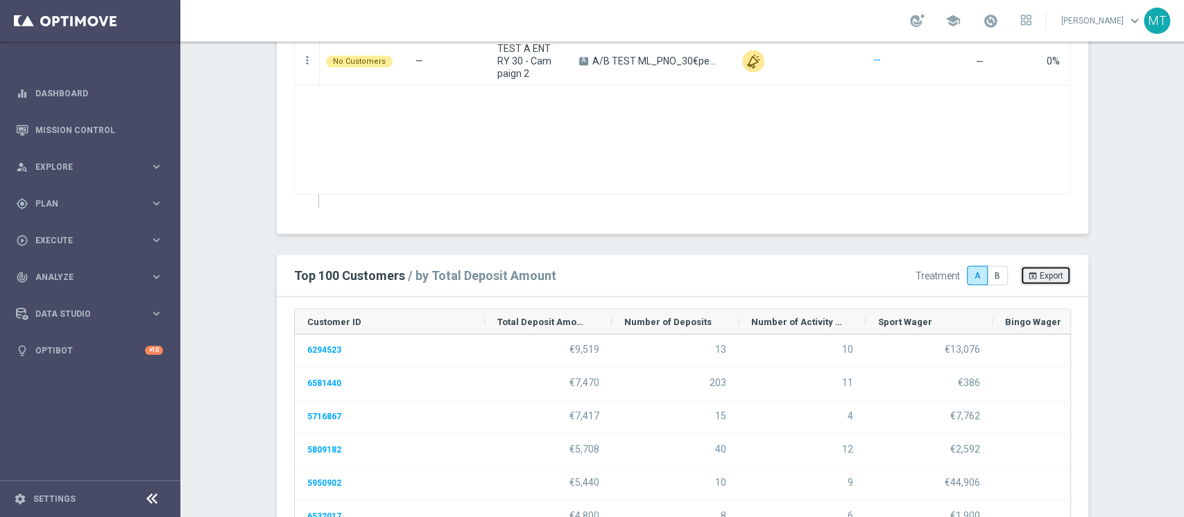  Describe the element at coordinates (307, 60) in the screenshot. I see `button: more_vert` at that location.